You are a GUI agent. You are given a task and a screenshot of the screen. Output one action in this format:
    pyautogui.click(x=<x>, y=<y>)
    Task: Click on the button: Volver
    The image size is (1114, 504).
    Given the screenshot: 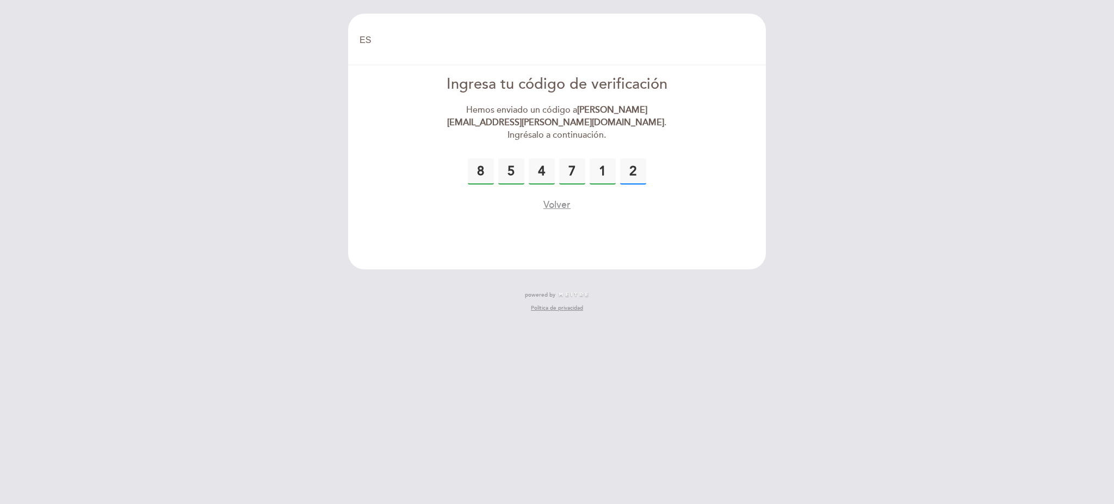 What is the action you would take?
    pyautogui.click(x=557, y=204)
    